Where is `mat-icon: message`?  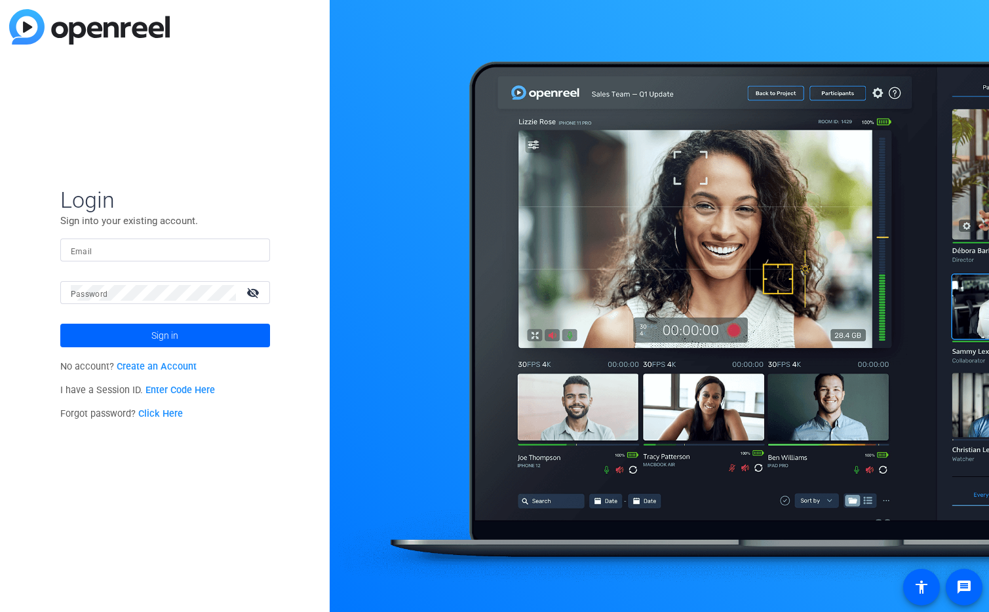 mat-icon: message is located at coordinates (964, 587).